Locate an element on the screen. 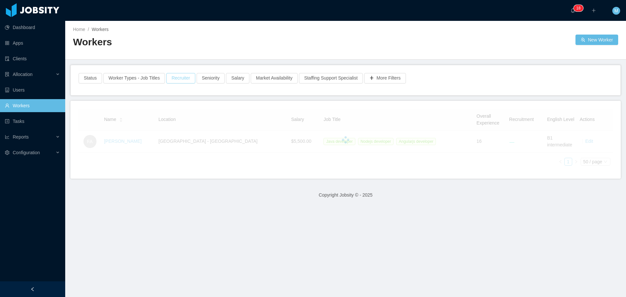  i: icon: setting is located at coordinates (7, 153).